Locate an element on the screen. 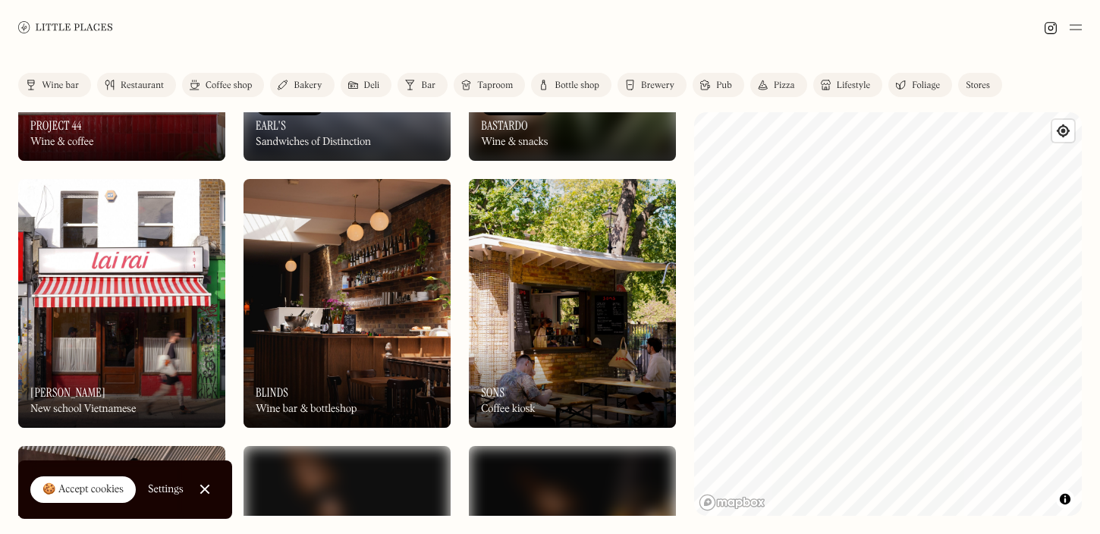 Image resolution: width=1100 pixels, height=534 pixels. div: Settings is located at coordinates (165, 489).